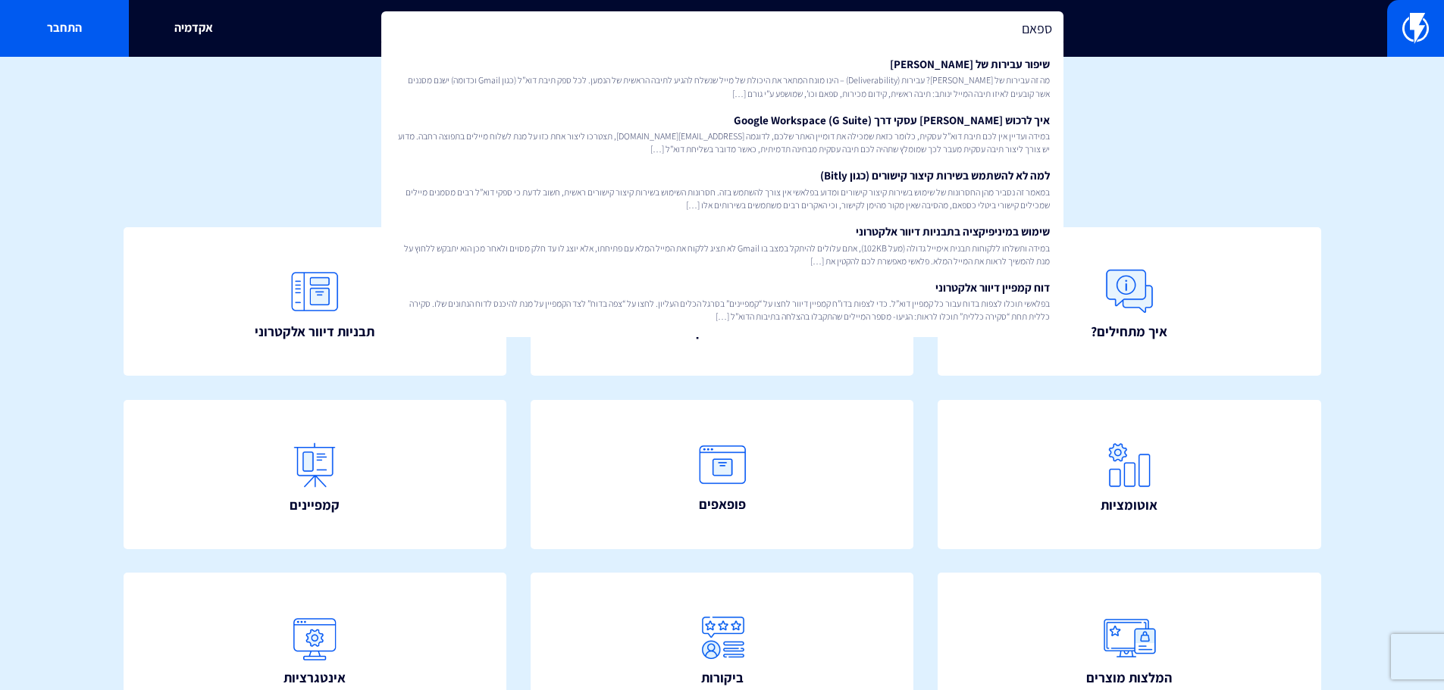  Describe the element at coordinates (722, 246) in the screenshot. I see `a: שימוש במיניפיקציה בתבניות דיוור אלקטרוניבמידה ותשלחו ללקוחות תבנית אימייל גדולה (מעל 102KB), אתם ...` at that location.